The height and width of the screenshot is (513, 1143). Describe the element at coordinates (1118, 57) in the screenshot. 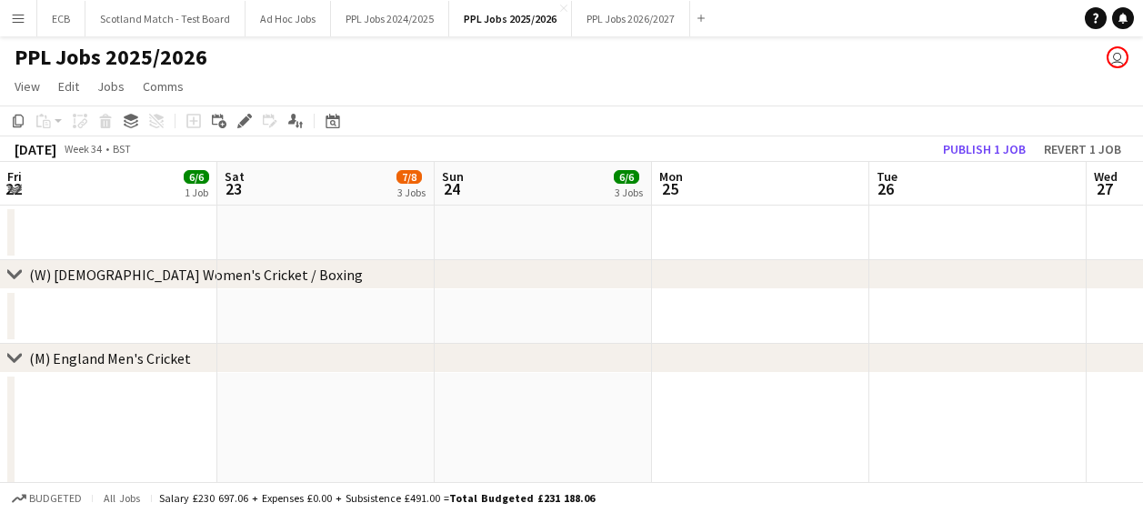

I see `app-user-avatar: Jane Barron` at that location.